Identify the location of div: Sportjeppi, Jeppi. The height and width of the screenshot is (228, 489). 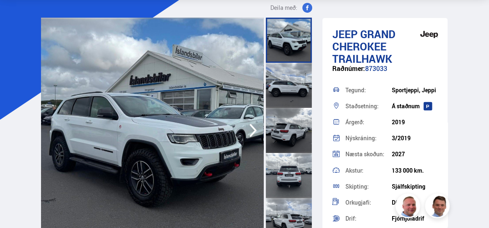
(415, 90).